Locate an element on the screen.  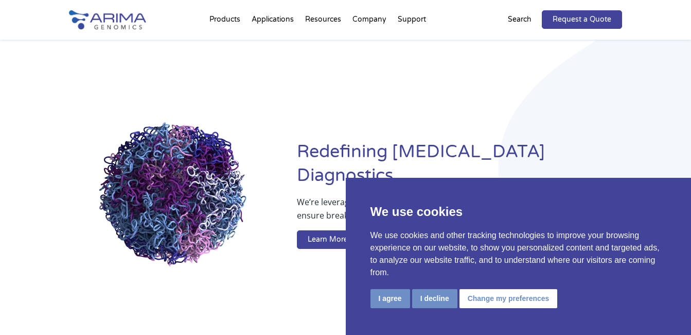
p: We use cookies is located at coordinates (519, 212).